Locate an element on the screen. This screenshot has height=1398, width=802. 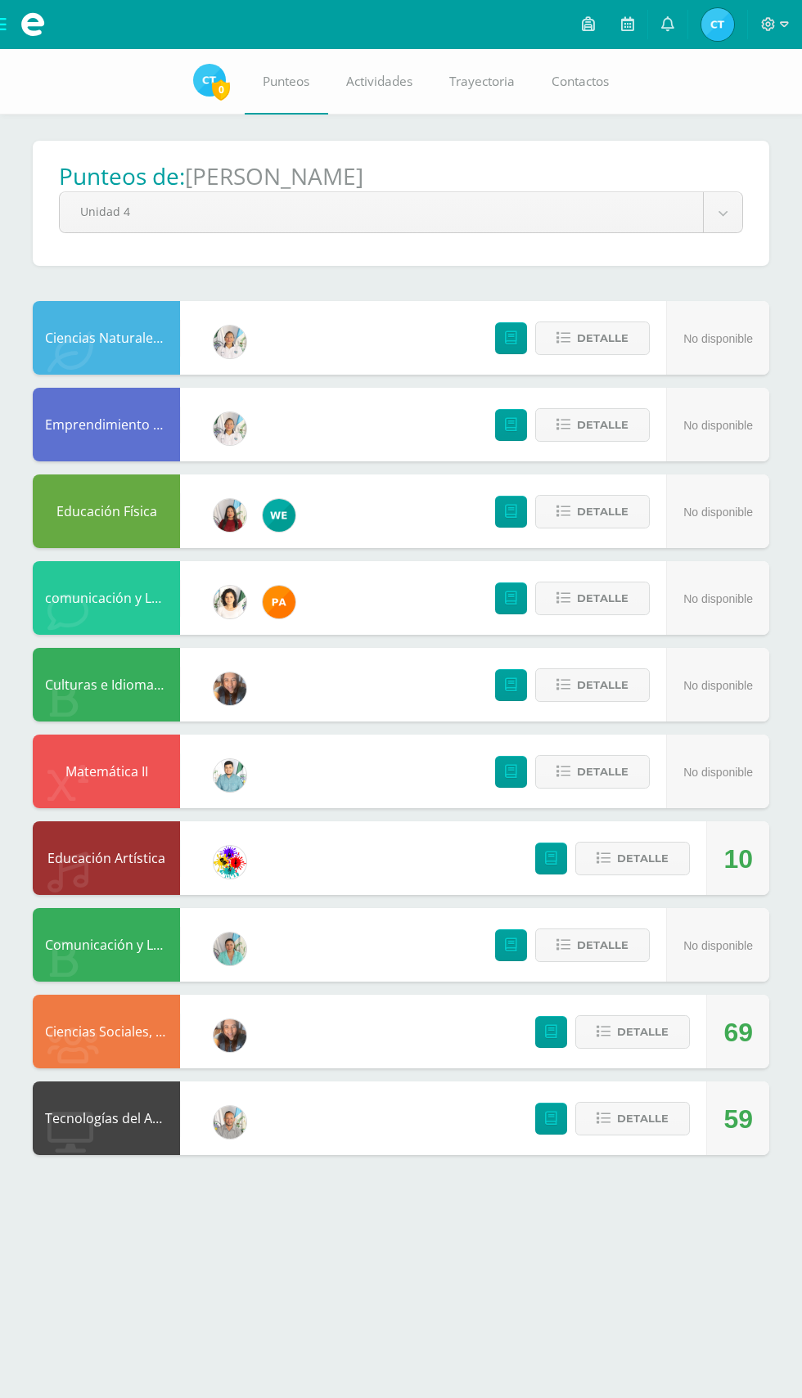
div: 69 is located at coordinates (738, 1032).